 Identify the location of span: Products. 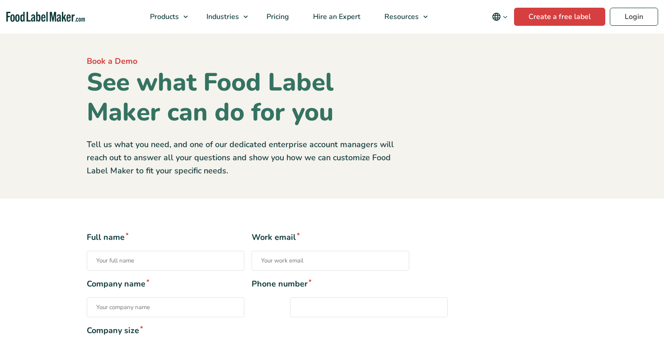
(164, 17).